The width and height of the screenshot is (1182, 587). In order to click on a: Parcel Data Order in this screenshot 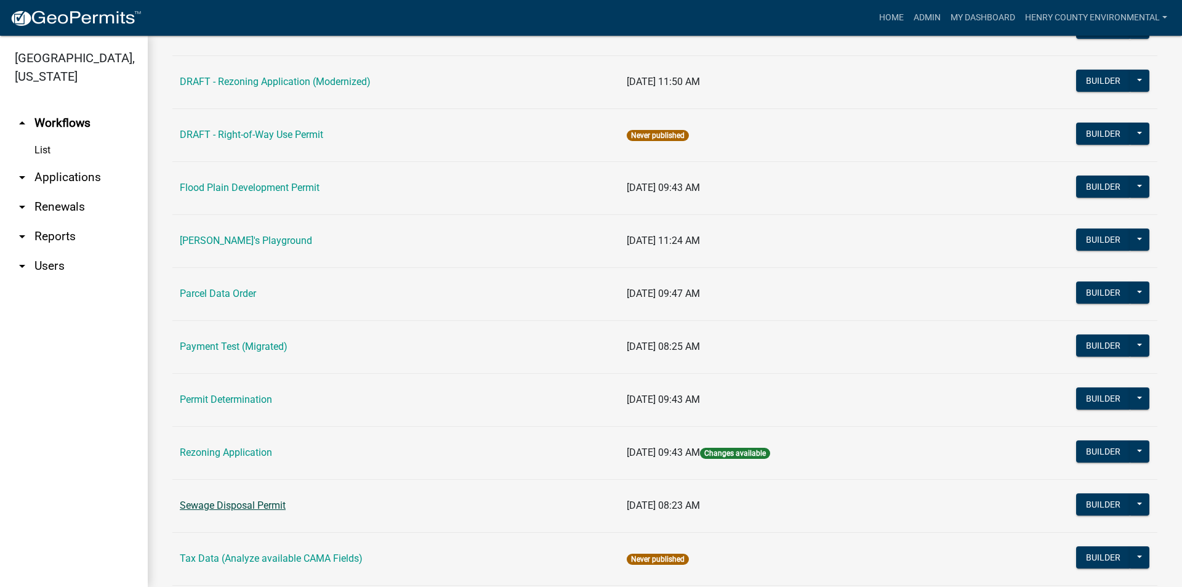, I will do `click(218, 293)`.